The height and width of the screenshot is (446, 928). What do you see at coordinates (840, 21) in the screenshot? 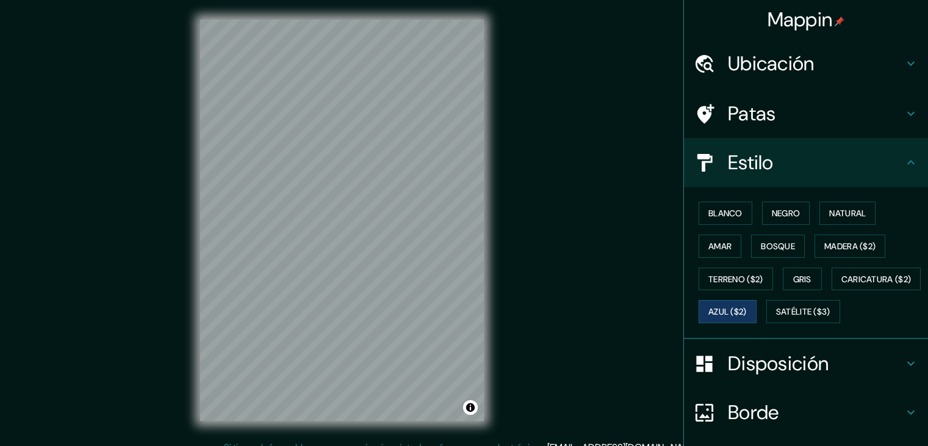
I see `img: pin-icon.png` at bounding box center [840, 21].